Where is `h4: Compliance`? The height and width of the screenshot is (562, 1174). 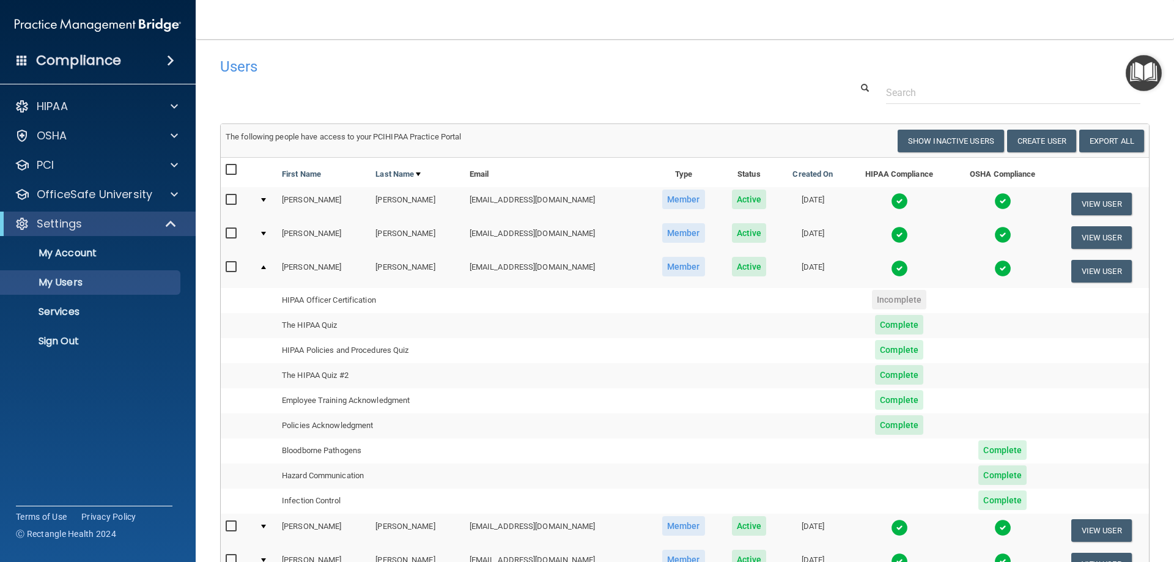 h4: Compliance is located at coordinates (78, 61).